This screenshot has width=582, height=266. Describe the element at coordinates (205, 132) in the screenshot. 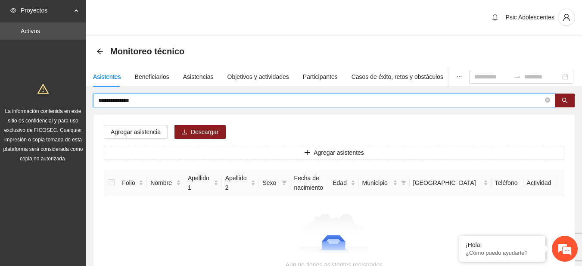

I see `span: Descargar` at that location.